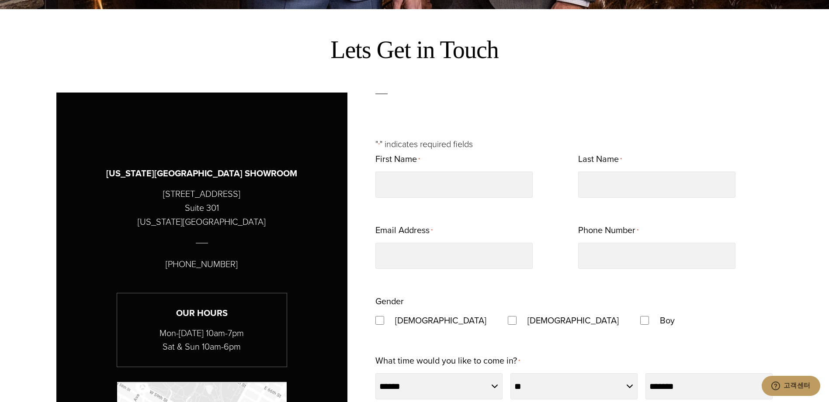 The image size is (829, 402). Describe the element at coordinates (398, 159) in the screenshot. I see `label: First Name` at that location.